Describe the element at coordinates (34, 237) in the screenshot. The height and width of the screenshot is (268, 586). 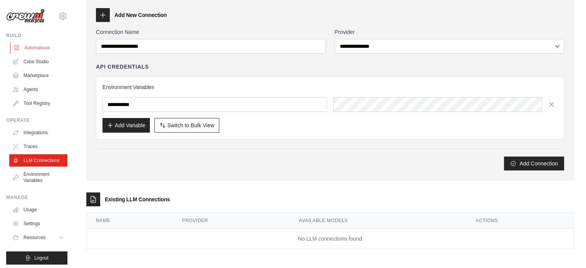
I see `span: Resources` at that location.